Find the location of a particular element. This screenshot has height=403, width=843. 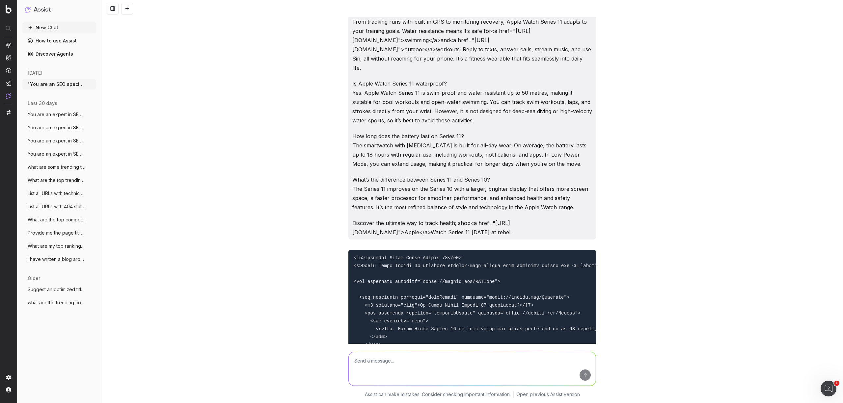

span: "You are an SEO specialist. Write metada is located at coordinates (57, 84).